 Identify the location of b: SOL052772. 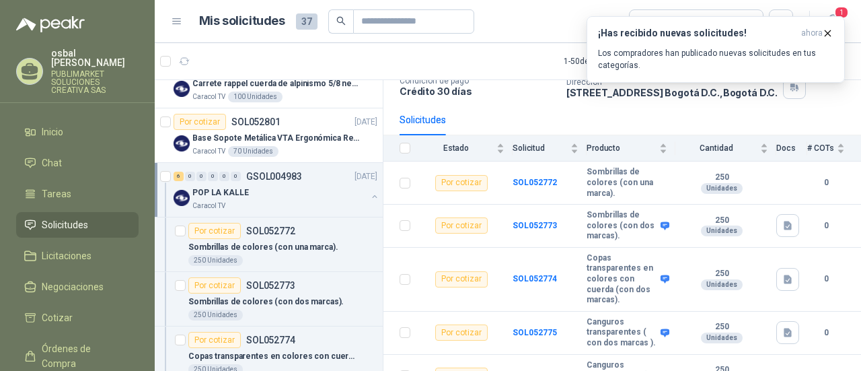
(535, 182).